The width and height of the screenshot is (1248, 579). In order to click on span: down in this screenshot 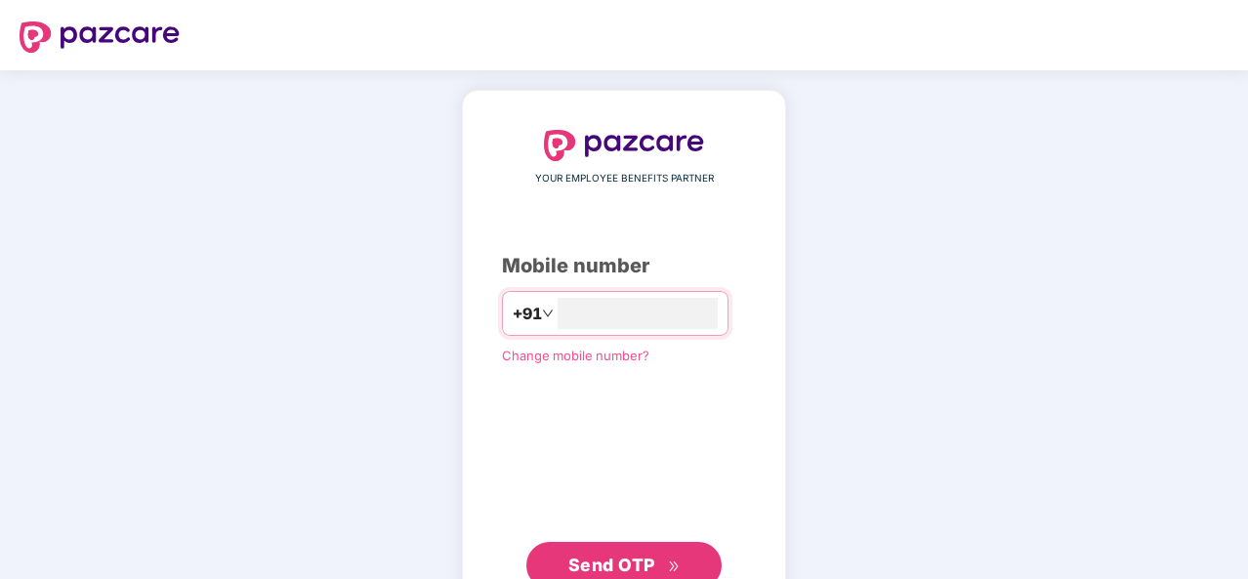, I will do `click(548, 314)`.